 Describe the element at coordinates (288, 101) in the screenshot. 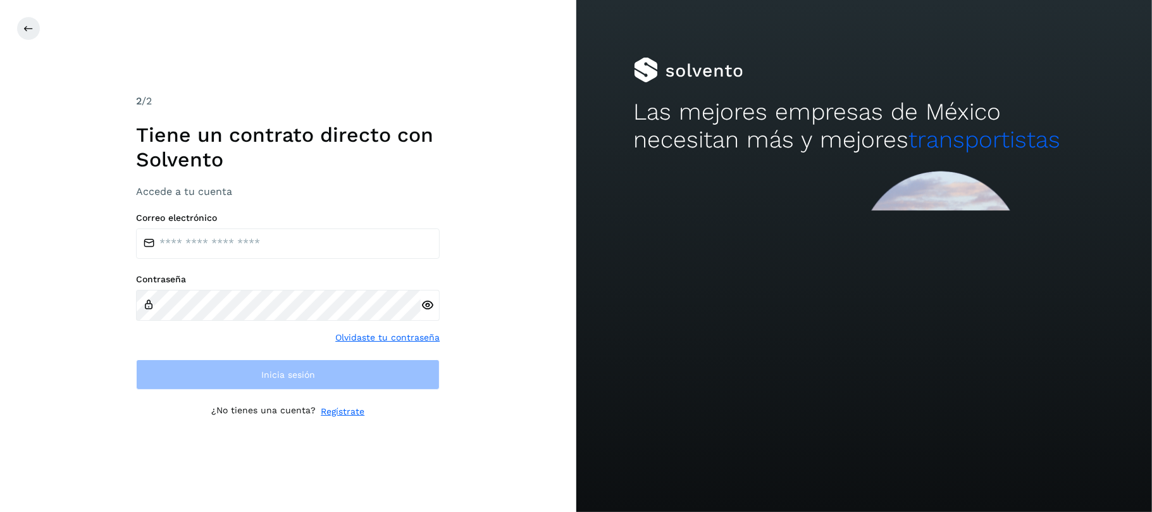

I see `div: /2` at that location.